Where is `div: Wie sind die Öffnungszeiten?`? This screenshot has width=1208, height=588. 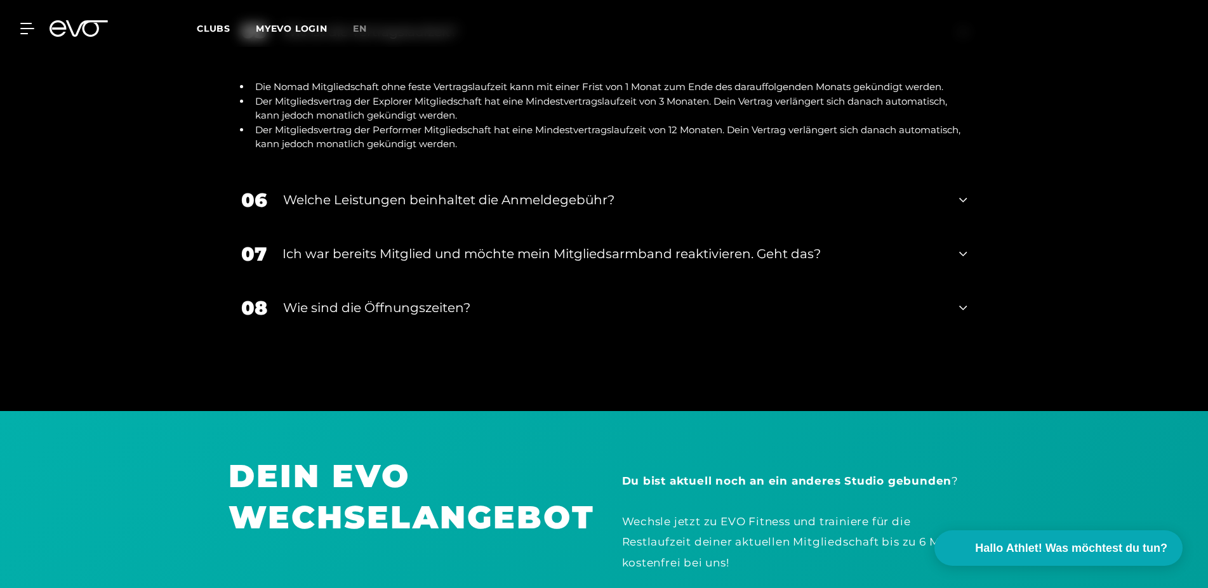 div: Wie sind die Öffnungszeiten? is located at coordinates (613, 308).